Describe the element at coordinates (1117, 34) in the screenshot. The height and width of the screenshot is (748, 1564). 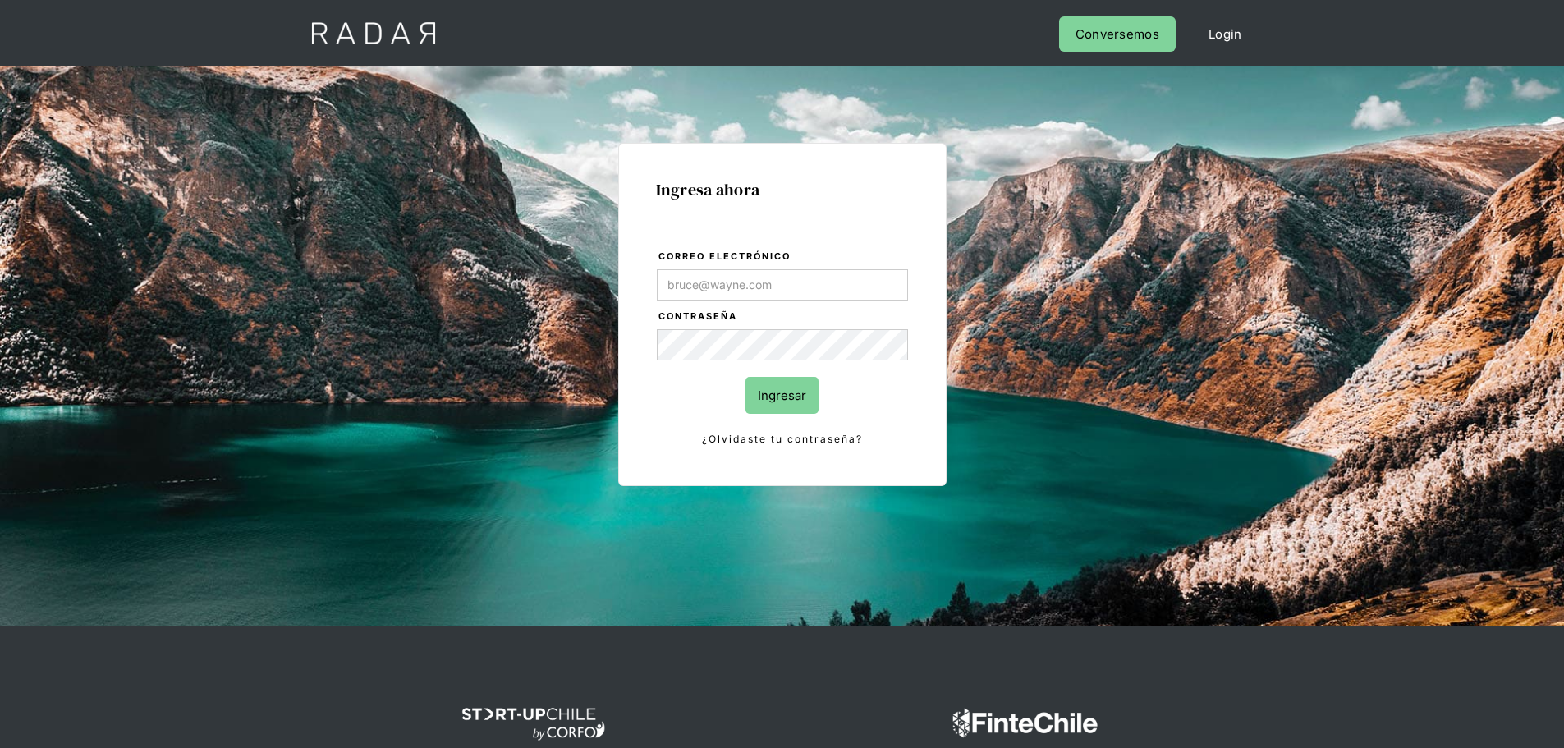
I see `a: Conversemos` at that location.